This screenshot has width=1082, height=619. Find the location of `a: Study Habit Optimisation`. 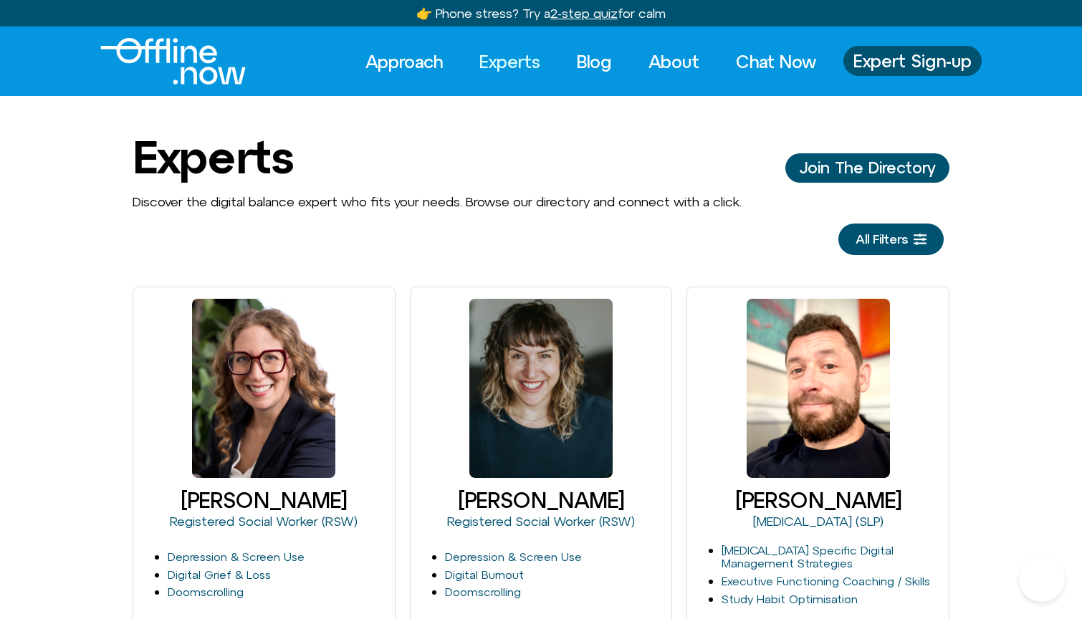

a: Study Habit Optimisation is located at coordinates (789, 599).